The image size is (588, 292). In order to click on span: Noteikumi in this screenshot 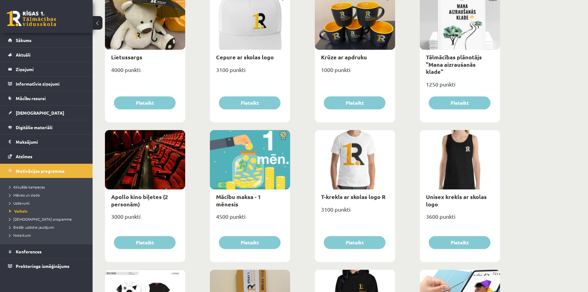, I will do `click(20, 235)`.